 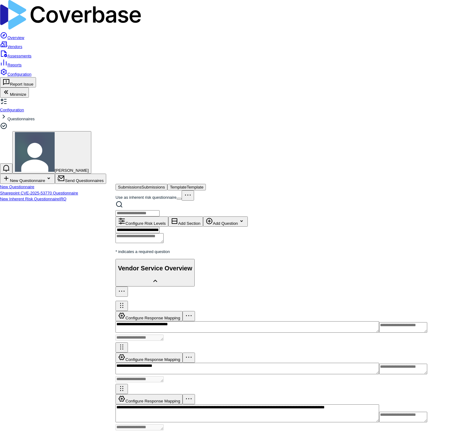 I want to click on img: Daniel Aranibar avatar, so click(x=35, y=152).